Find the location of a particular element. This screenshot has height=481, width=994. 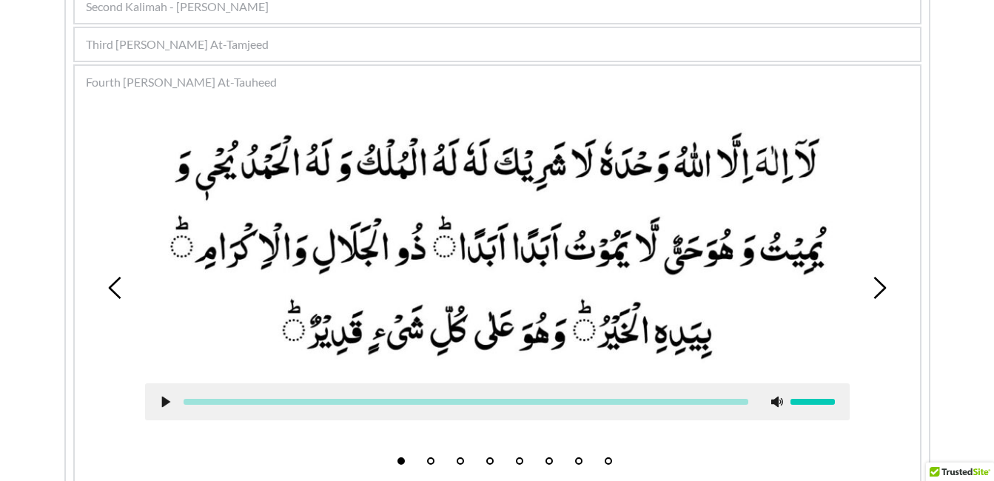

button: 1 of 8 is located at coordinates (401, 461).